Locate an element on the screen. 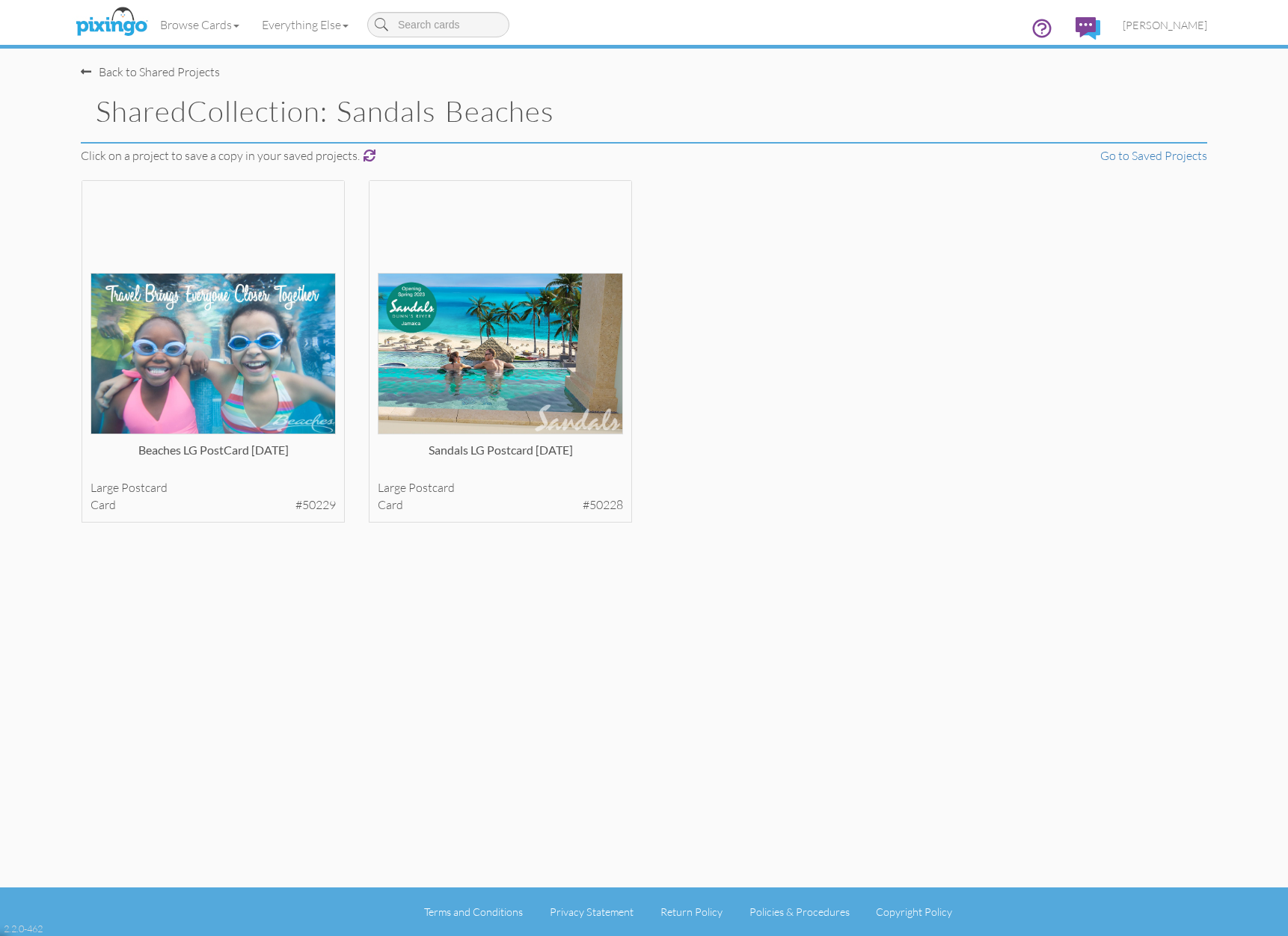  img: 85586-1-1663418231833-ca6cbf79ef826417-qa.jpg is located at coordinates (500, 354).